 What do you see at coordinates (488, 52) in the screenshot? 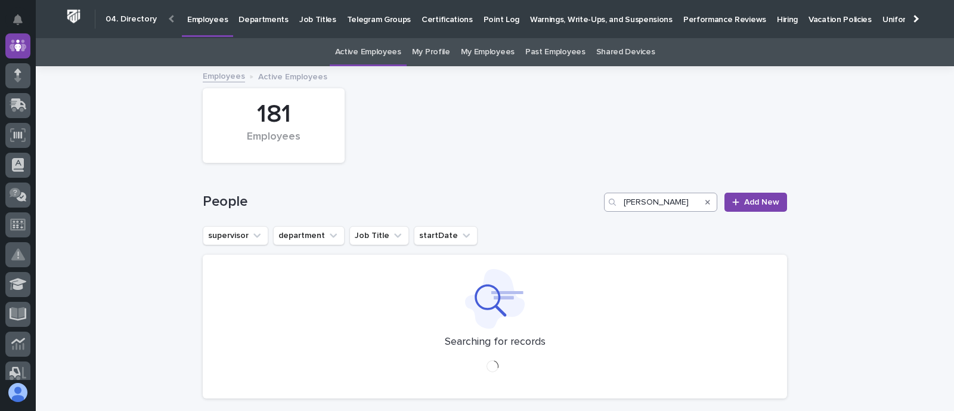
I see `a: My Employees` at bounding box center [488, 52].